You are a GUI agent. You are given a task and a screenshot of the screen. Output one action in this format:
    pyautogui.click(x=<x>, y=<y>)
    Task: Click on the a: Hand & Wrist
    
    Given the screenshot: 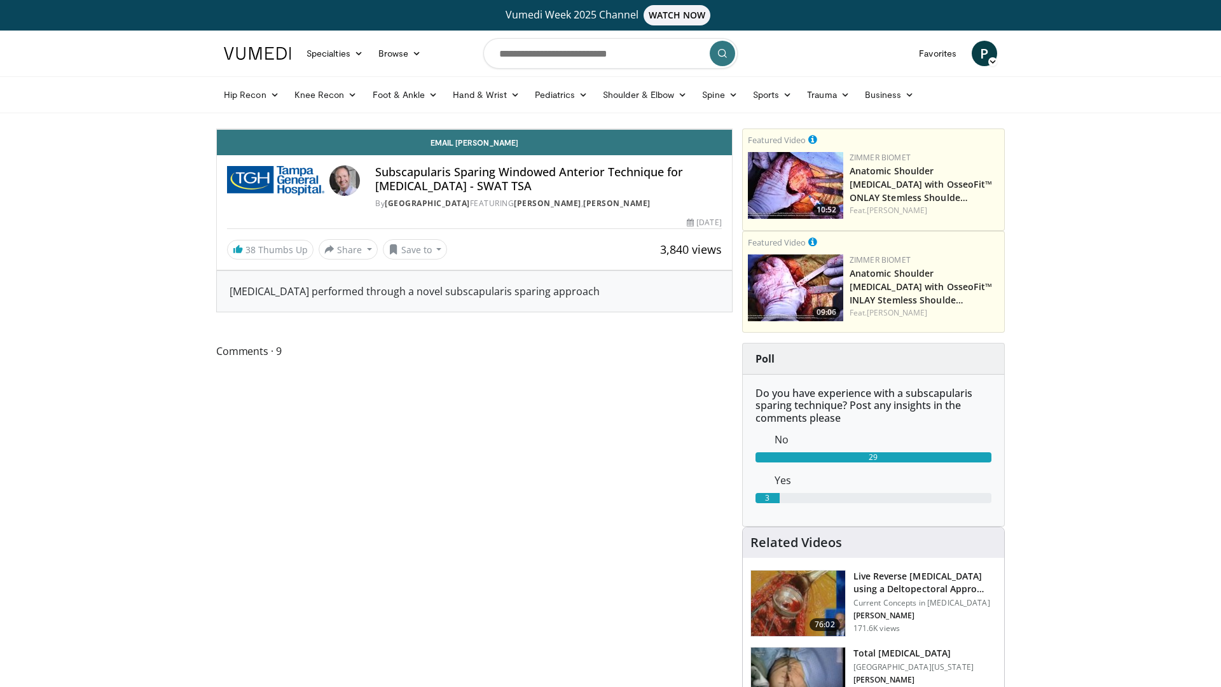 What is the action you would take?
    pyautogui.click(x=486, y=95)
    